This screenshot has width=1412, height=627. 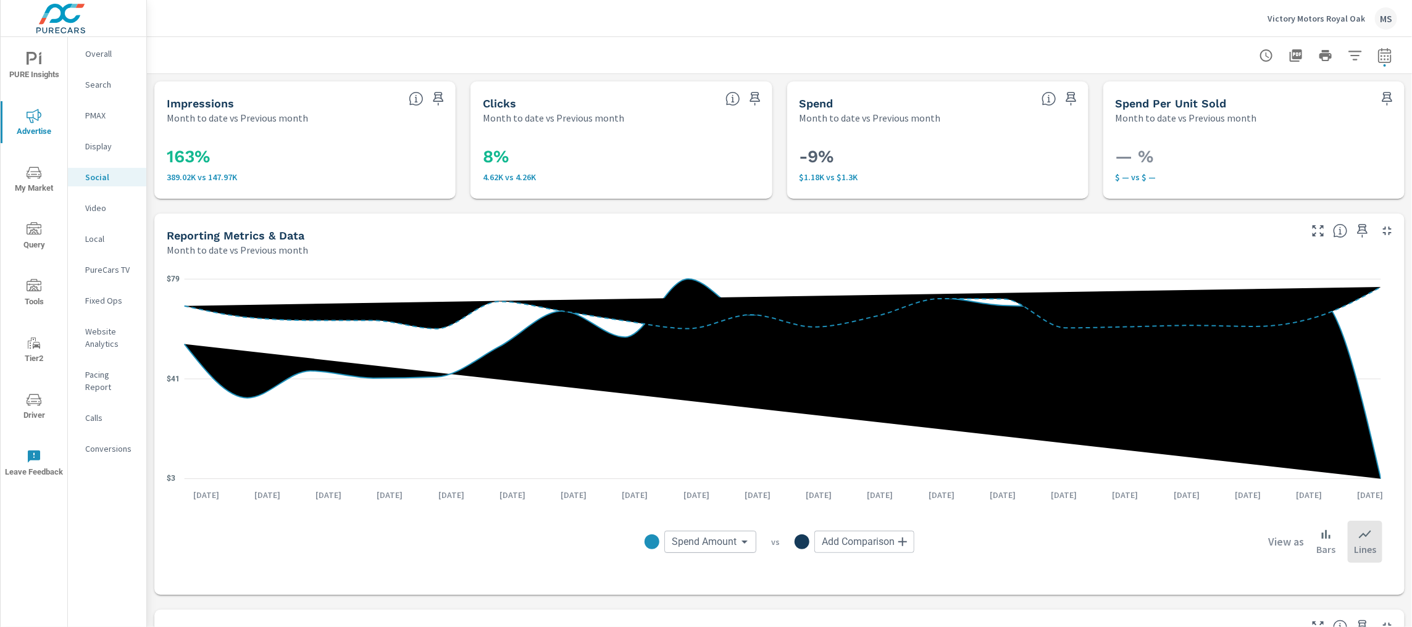 I want to click on button: Minimize Widget, so click(x=1387, y=231).